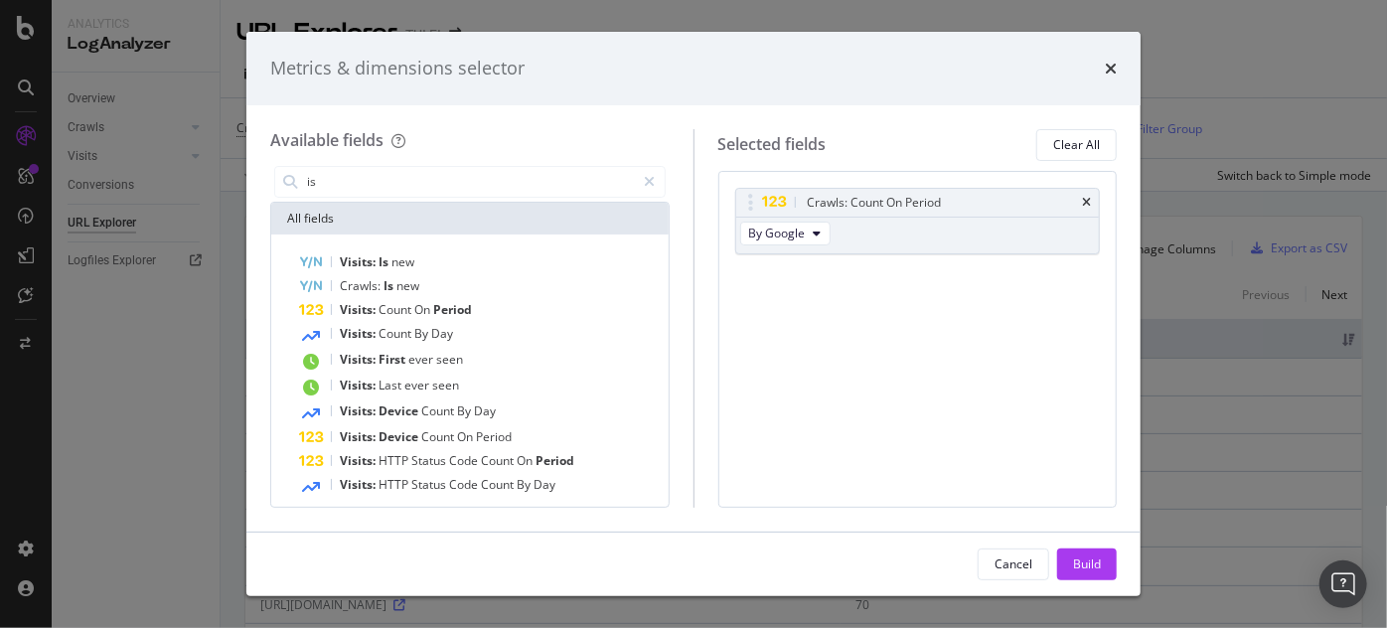 Image resolution: width=1387 pixels, height=628 pixels. Describe the element at coordinates (397, 69) in the screenshot. I see `div: Metrics & dimensions selector` at that location.